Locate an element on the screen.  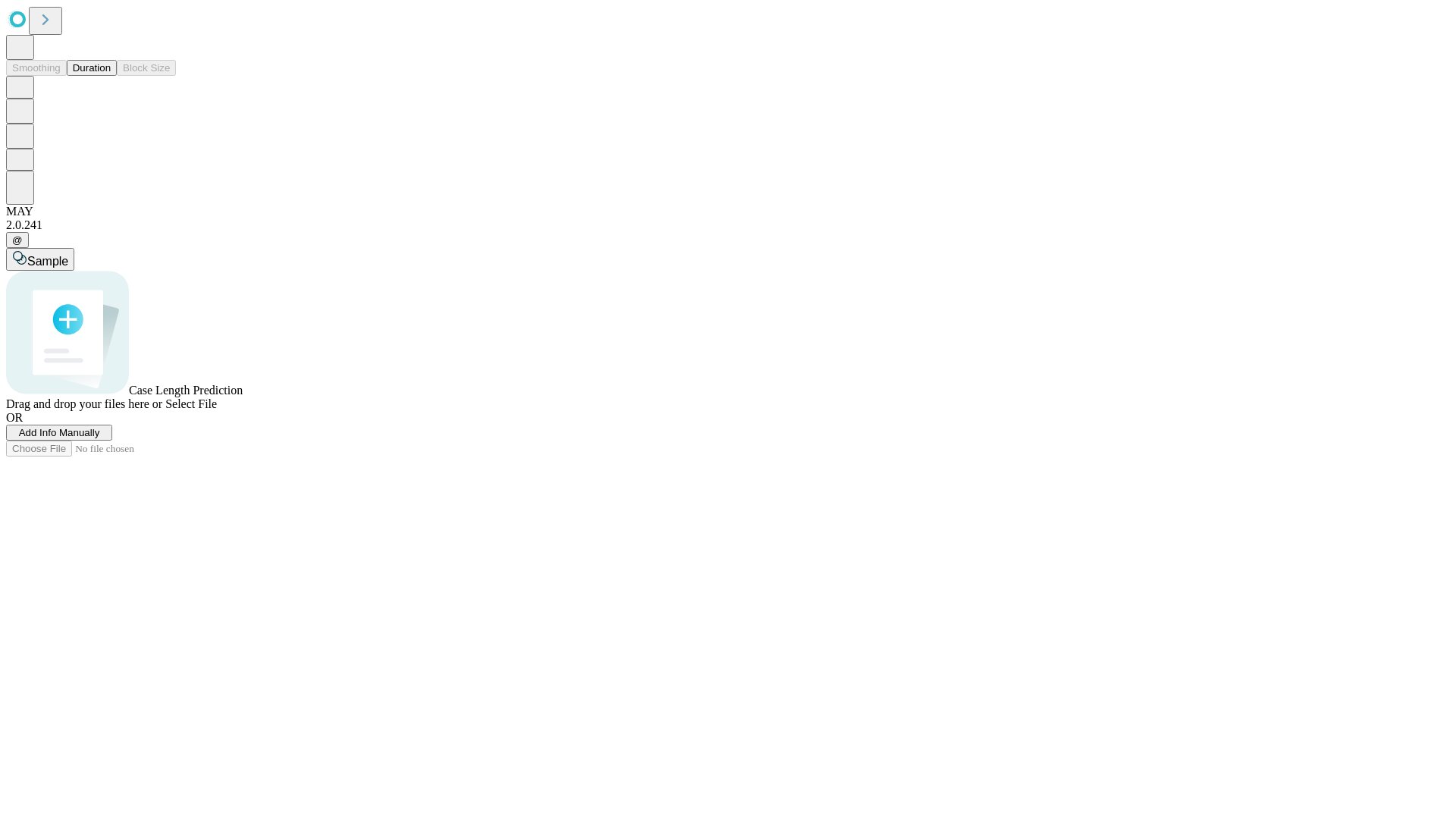
span: Sample is located at coordinates (48, 261).